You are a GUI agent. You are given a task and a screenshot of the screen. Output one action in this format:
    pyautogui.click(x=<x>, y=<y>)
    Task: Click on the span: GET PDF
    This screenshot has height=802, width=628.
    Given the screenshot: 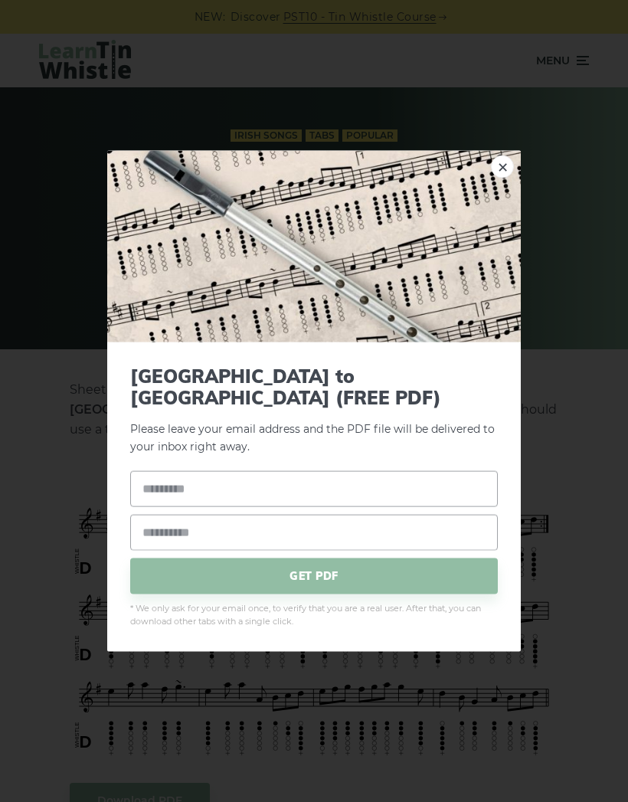 What is the action you would take?
    pyautogui.click(x=314, y=575)
    